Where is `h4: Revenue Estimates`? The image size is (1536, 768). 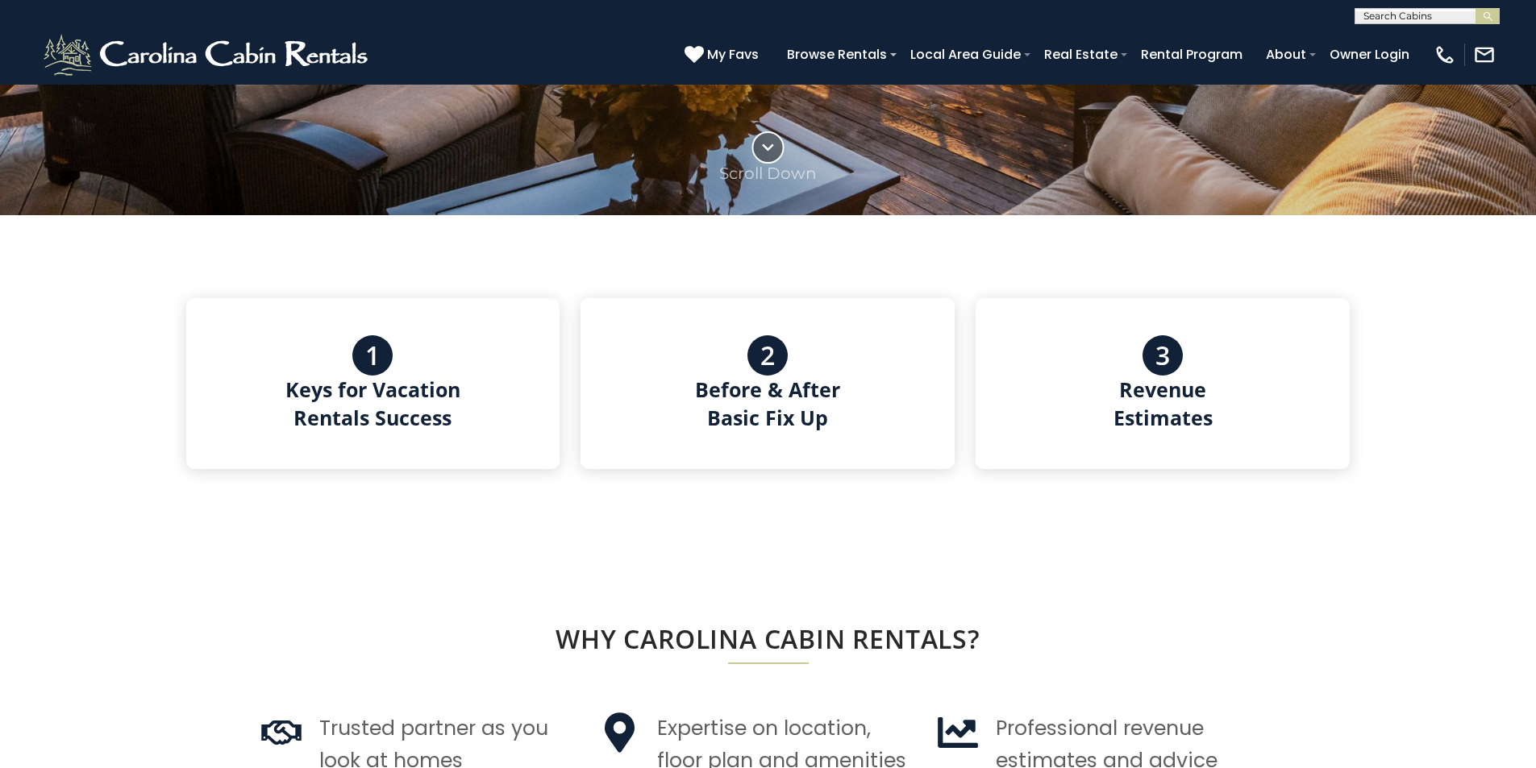 h4: Revenue Estimates is located at coordinates (1162, 404).